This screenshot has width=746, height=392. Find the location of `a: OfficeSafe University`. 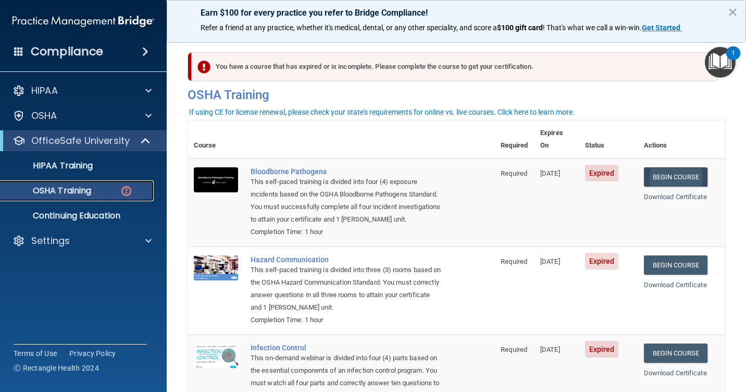

a: OfficeSafe University is located at coordinates (82, 141).